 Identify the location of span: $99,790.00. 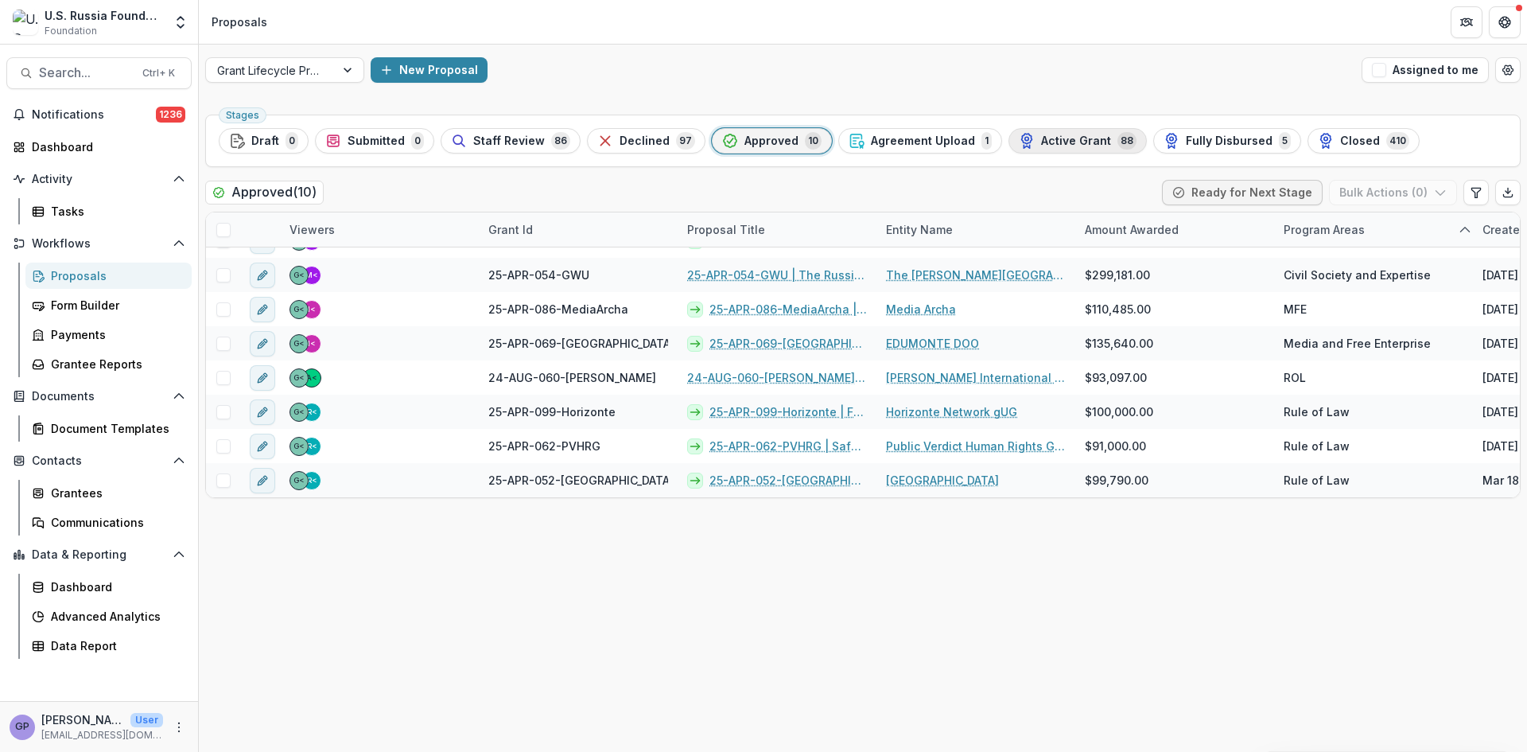
(1117, 480).